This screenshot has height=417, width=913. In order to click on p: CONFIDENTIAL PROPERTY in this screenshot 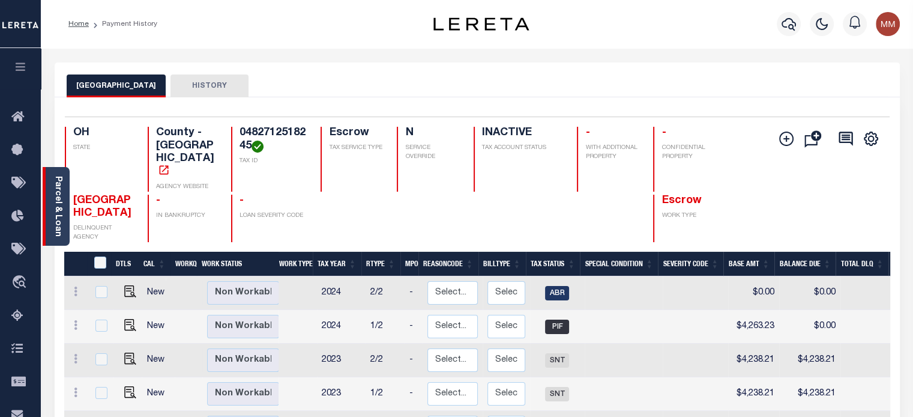, I will do `click(691, 152)`.